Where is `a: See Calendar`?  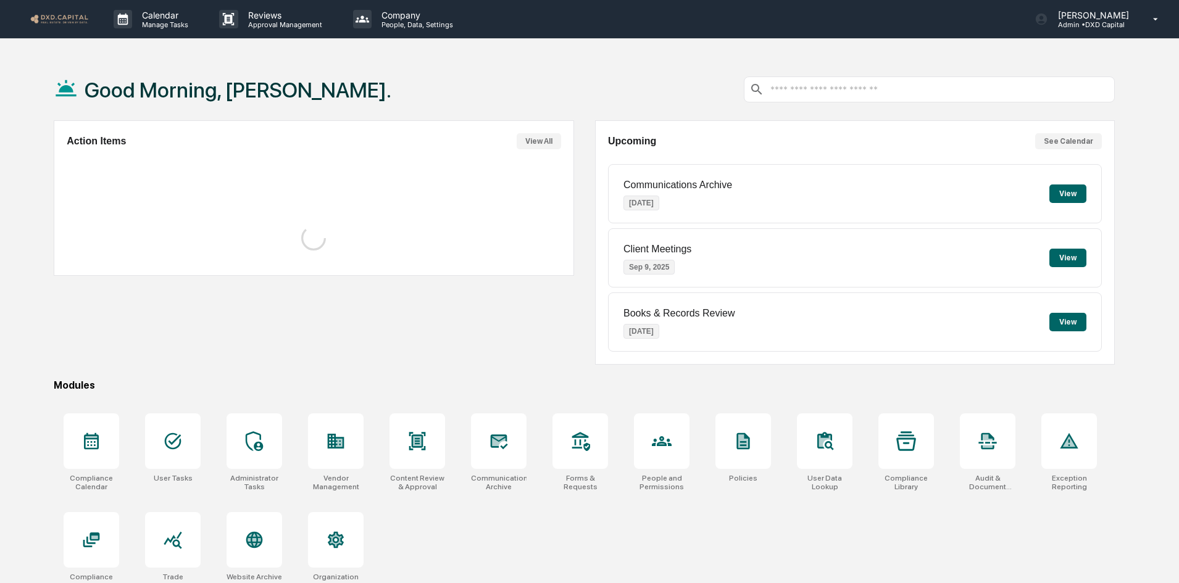
a: See Calendar is located at coordinates (1068, 141).